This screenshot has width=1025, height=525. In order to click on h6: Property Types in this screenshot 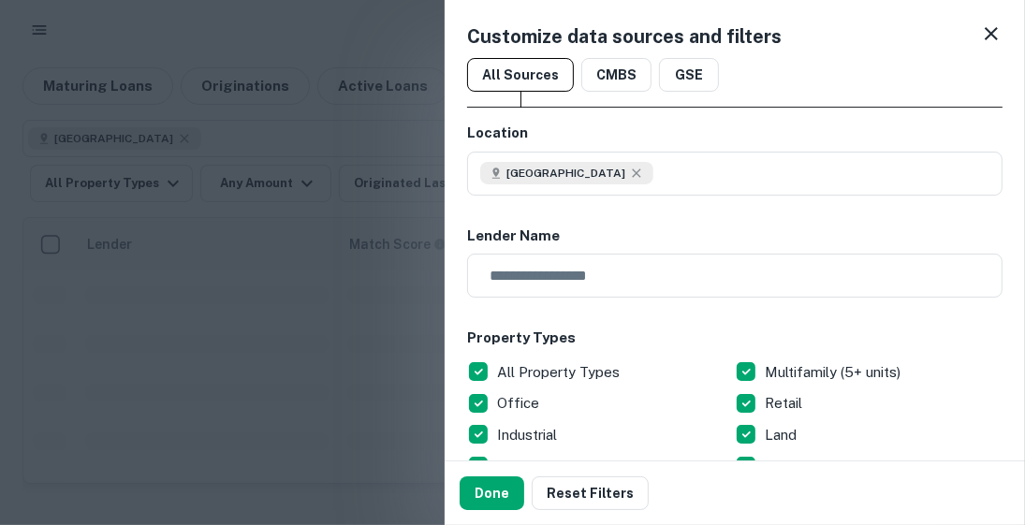, I will do `click(735, 338)`.